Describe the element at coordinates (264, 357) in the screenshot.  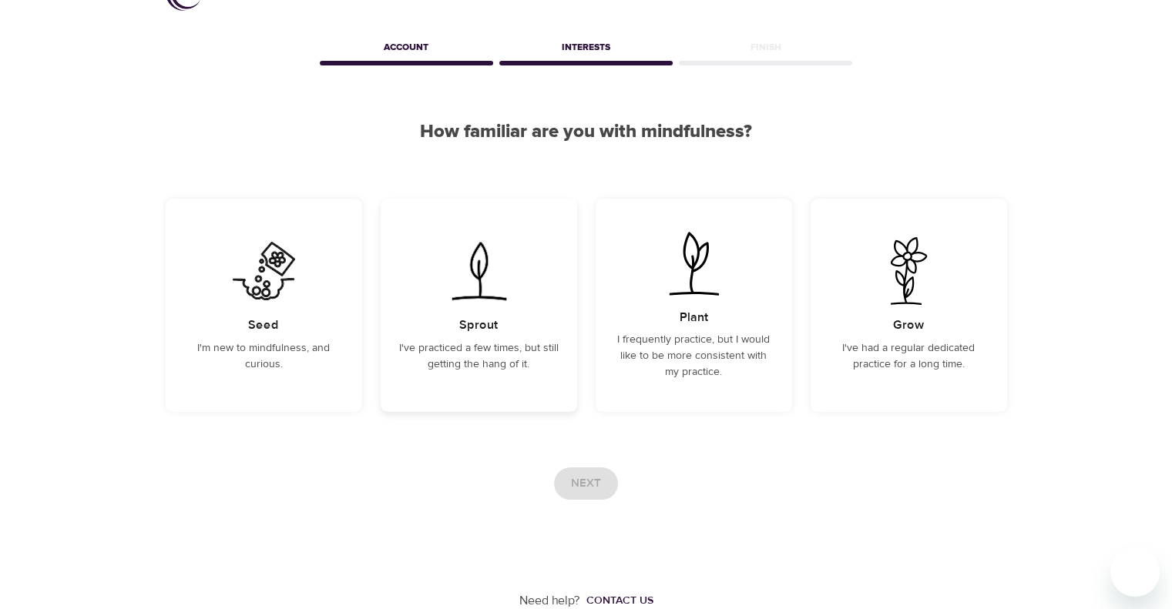
I see `p: I'm new to mindfulness, and curious.` at that location.